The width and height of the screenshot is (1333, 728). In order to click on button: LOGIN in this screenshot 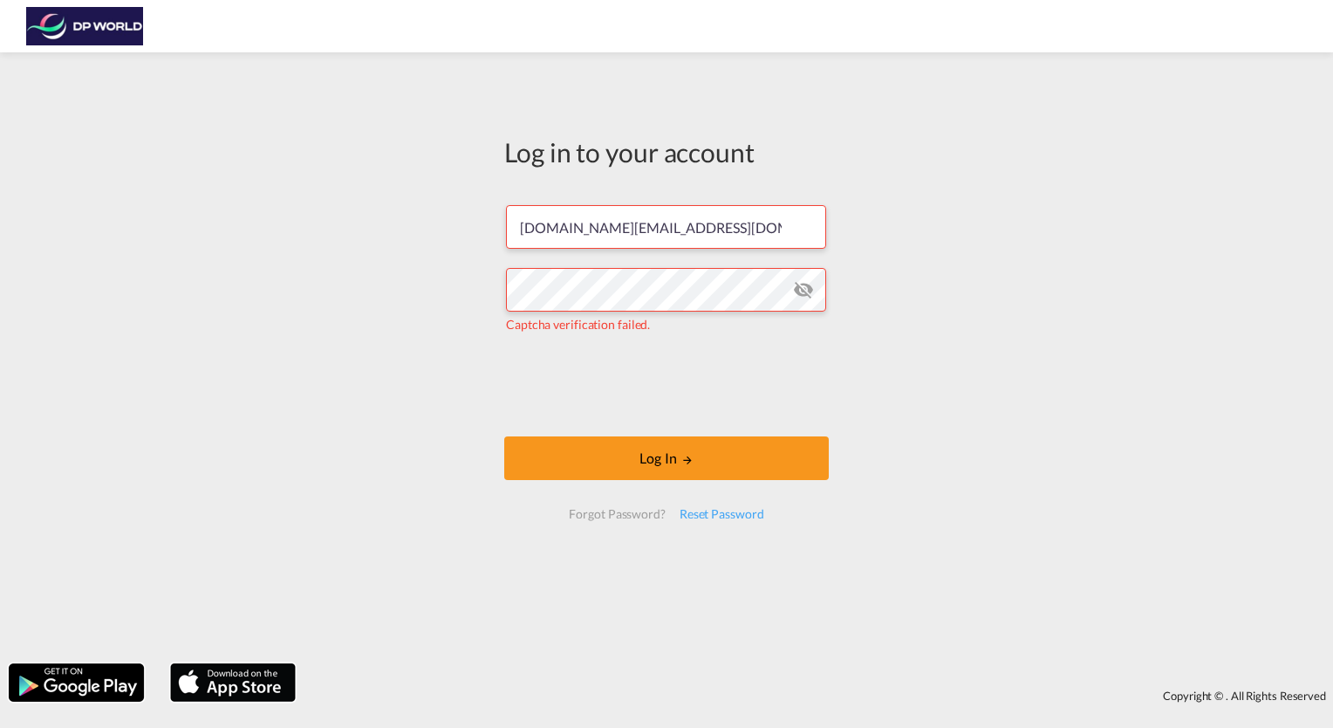, I will do `click(667, 458)`.